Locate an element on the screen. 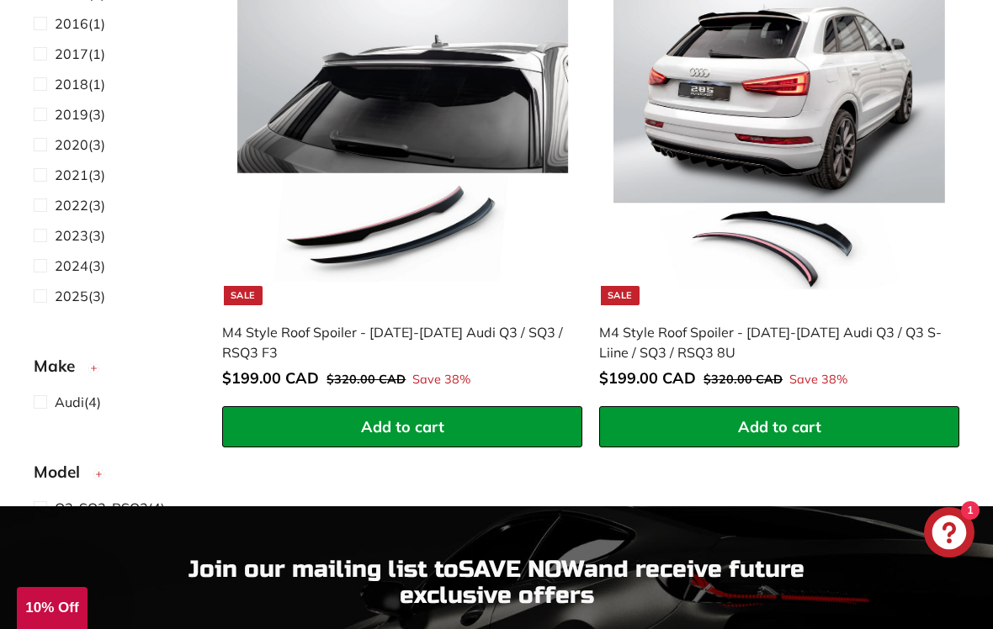  span: 2019 is located at coordinates (72, 114).